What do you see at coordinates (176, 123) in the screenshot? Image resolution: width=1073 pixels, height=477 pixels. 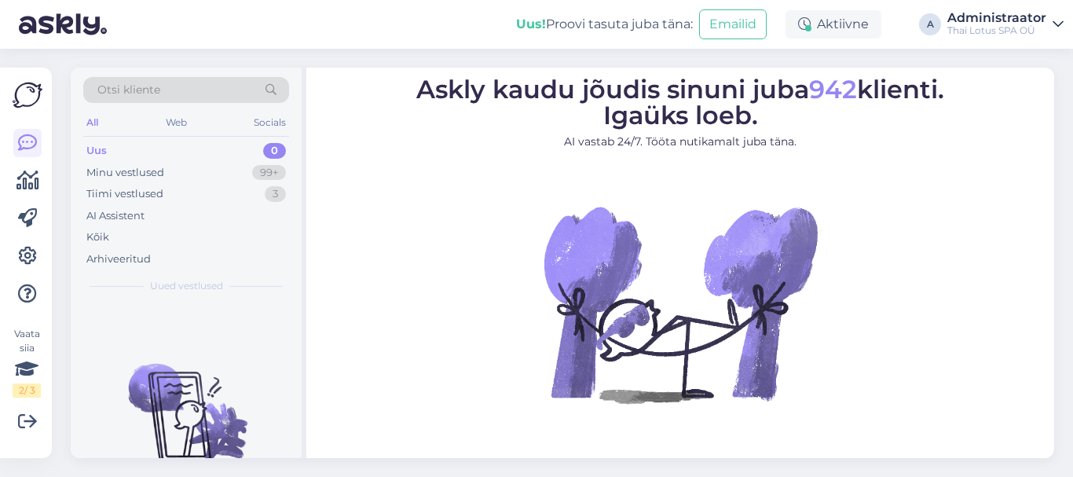 I see `div: Web` at bounding box center [176, 123].